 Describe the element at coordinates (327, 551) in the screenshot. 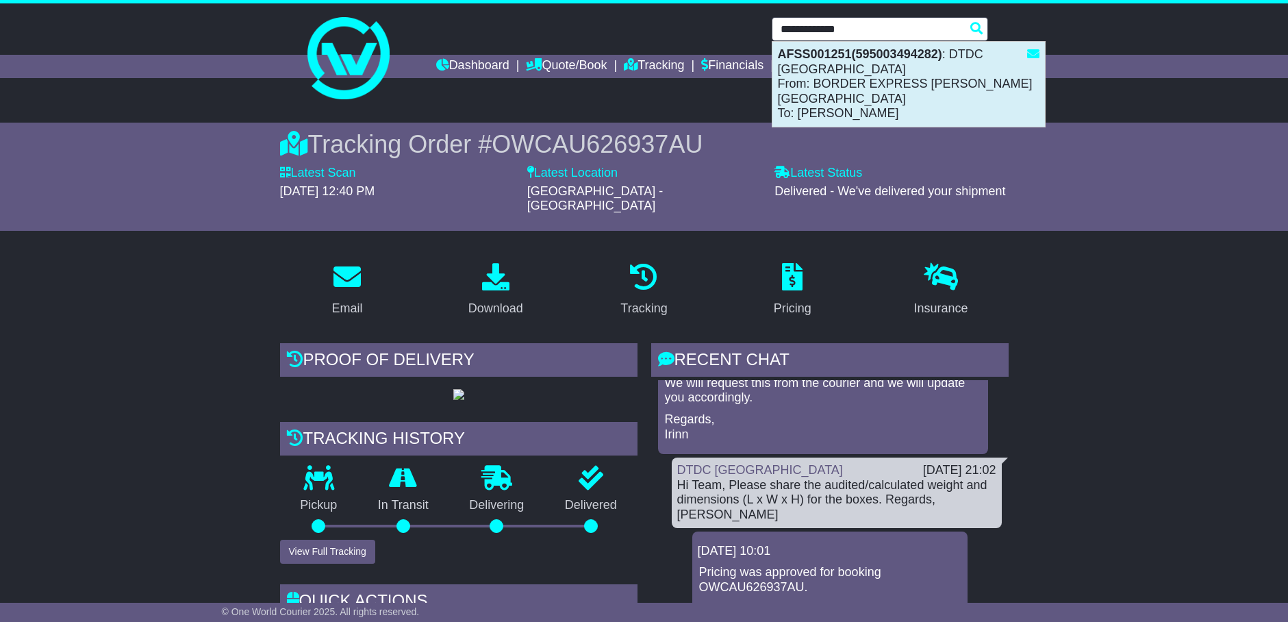

I see `button: View Full Tracking` at that location.